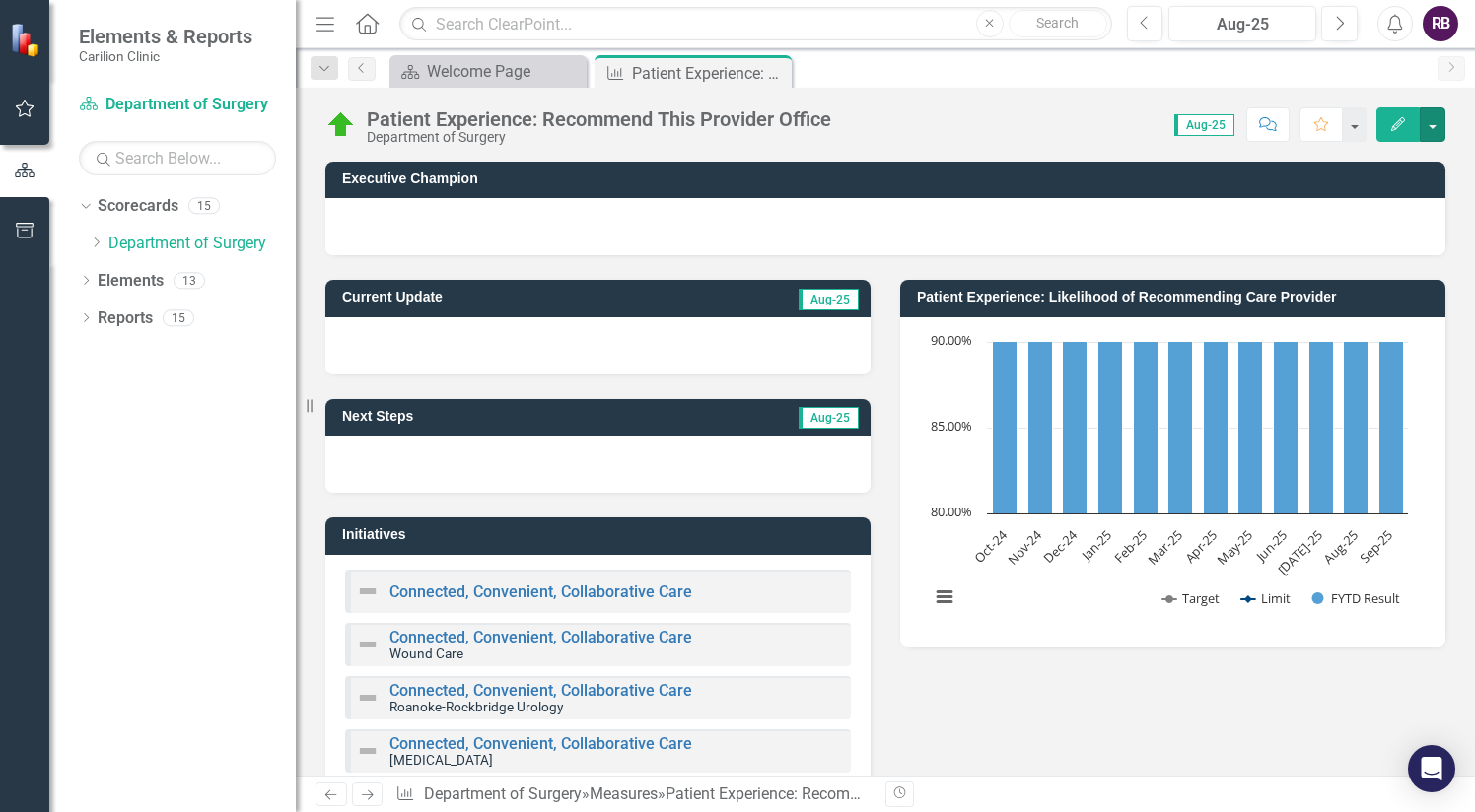 This screenshot has width=1475, height=812. I want to click on text: Apr-25, so click(1201, 546).